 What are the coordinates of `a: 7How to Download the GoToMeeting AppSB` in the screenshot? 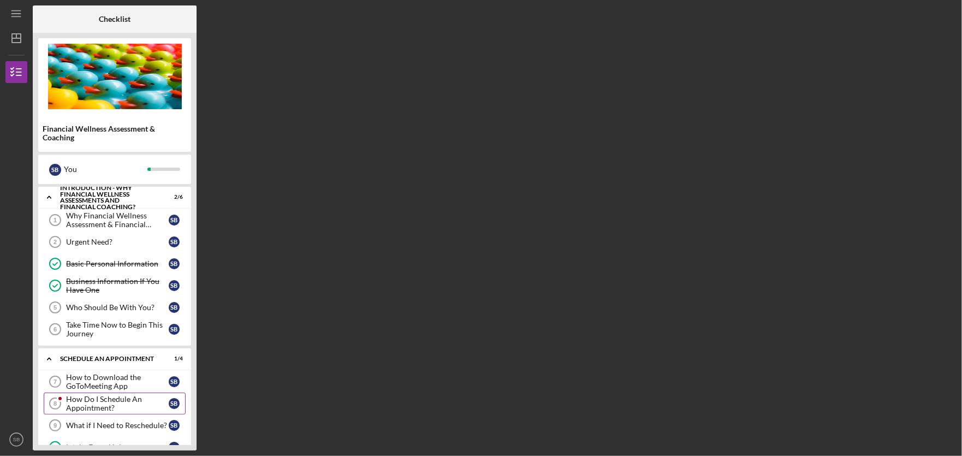 It's located at (115, 382).